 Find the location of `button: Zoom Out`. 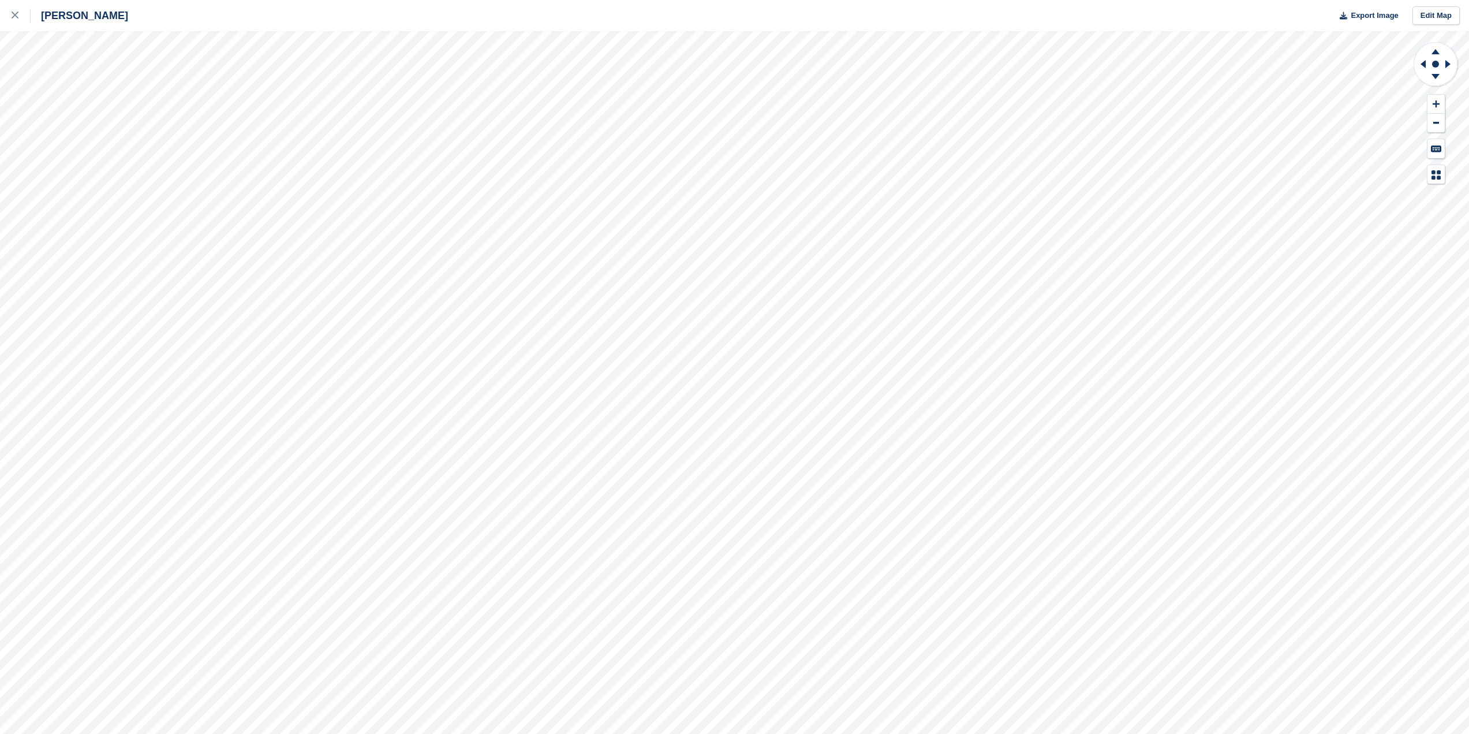

button: Zoom Out is located at coordinates (1436, 123).